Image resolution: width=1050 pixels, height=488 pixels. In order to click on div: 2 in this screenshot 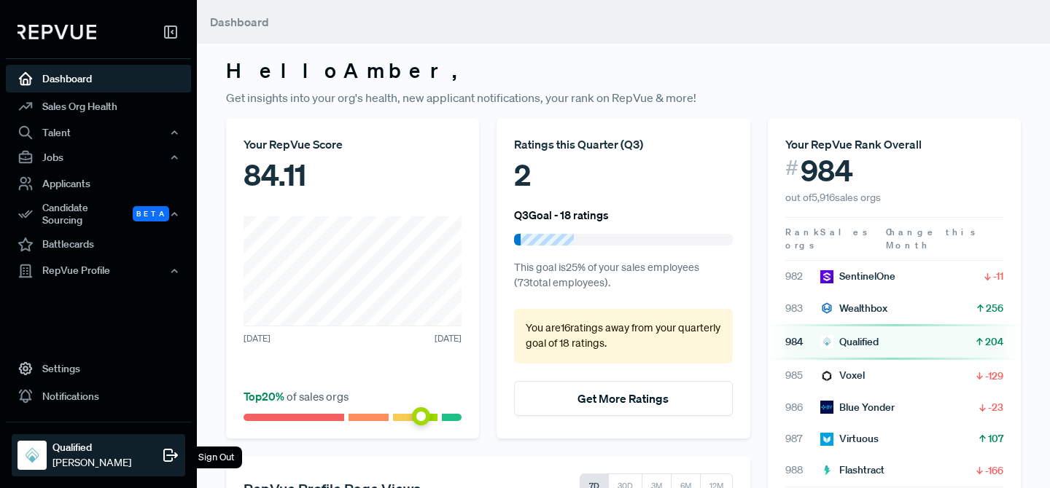, I will do `click(623, 175)`.